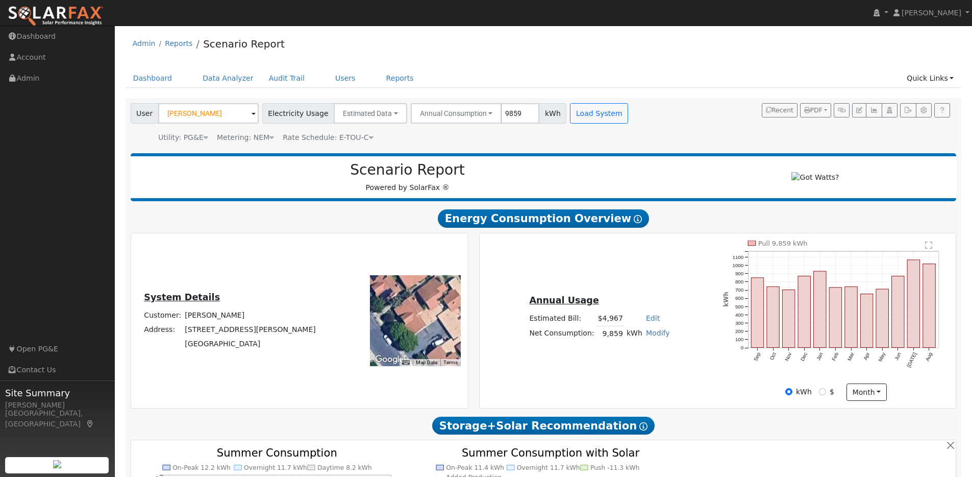 The height and width of the screenshot is (477, 972). What do you see at coordinates (57, 464) in the screenshot?
I see `img: retrieve` at bounding box center [57, 464].